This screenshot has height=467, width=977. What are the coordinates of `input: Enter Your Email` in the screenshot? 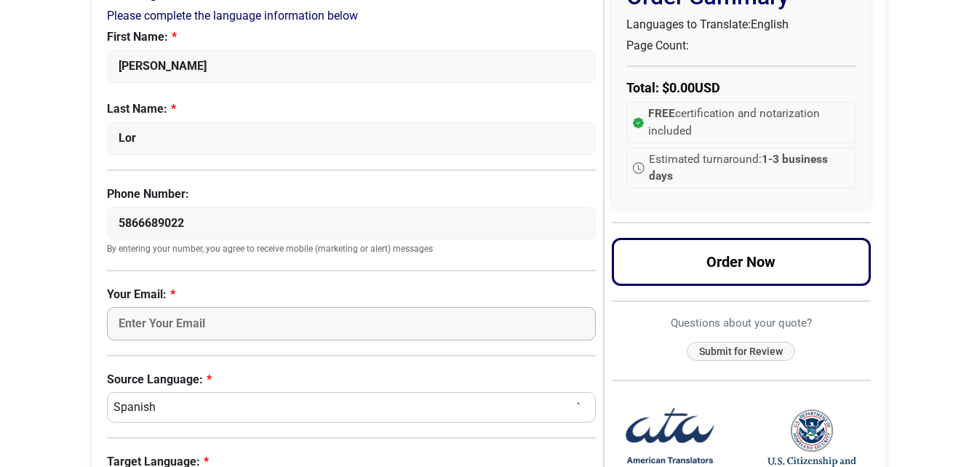 It's located at (351, 324).